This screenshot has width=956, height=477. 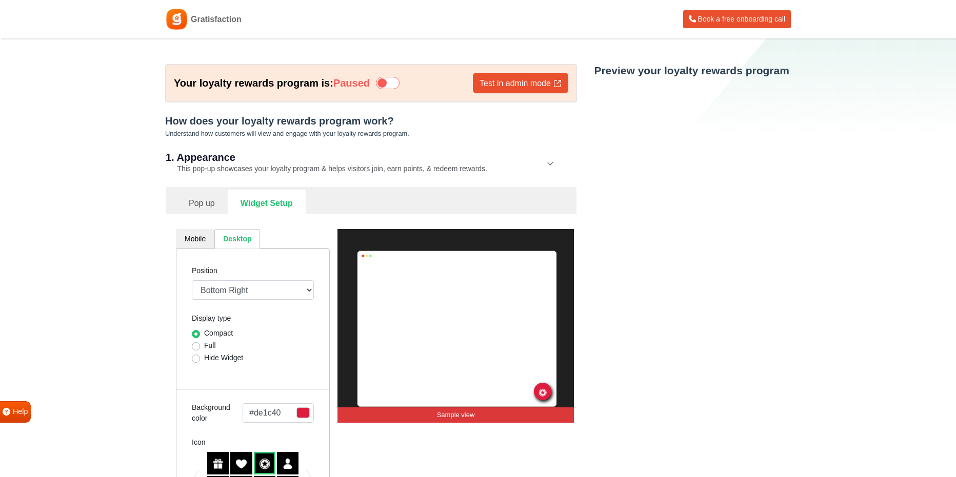 What do you see at coordinates (741, 19) in the screenshot?
I see `span: Book a free onboarding call` at bounding box center [741, 19].